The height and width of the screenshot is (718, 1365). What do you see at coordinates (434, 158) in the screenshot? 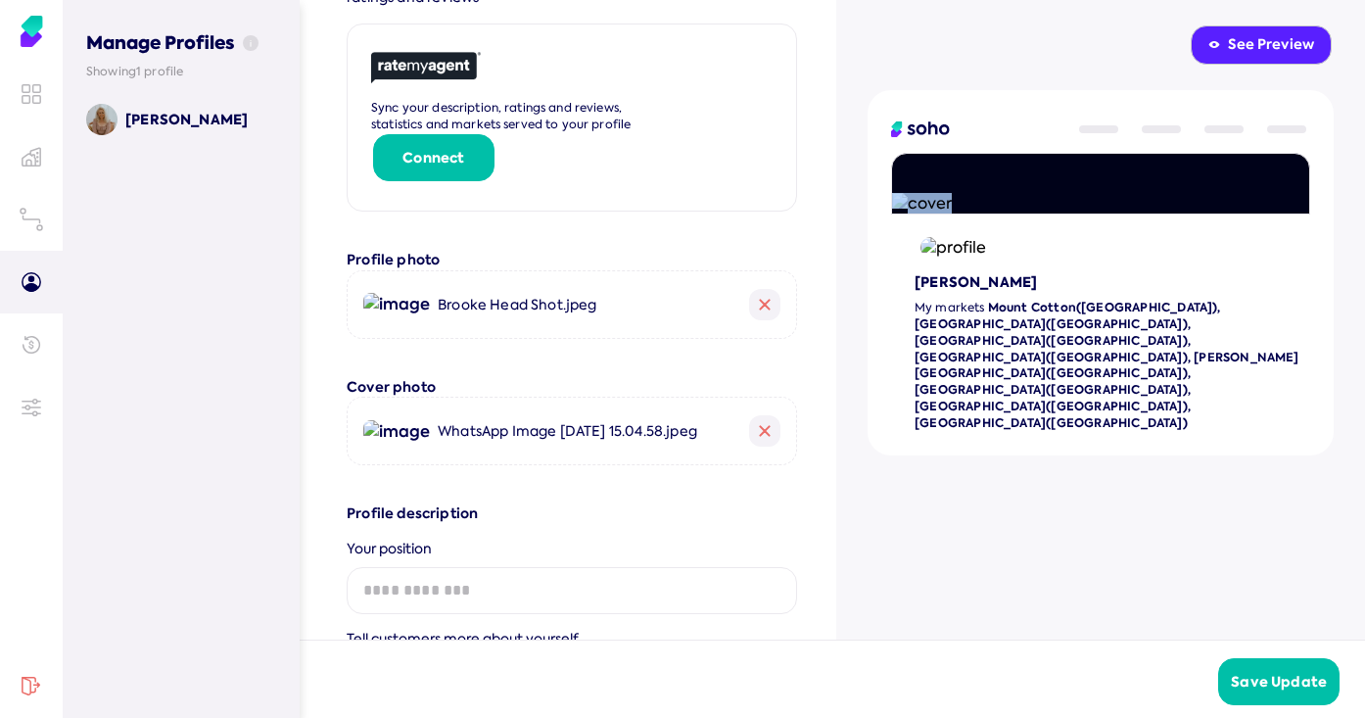
I see `button: Connect` at bounding box center [434, 158].